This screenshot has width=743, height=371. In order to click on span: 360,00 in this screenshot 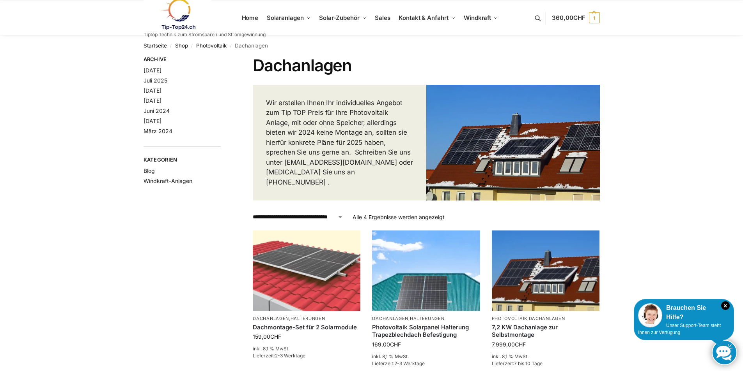, I will do `click(568, 18)`.